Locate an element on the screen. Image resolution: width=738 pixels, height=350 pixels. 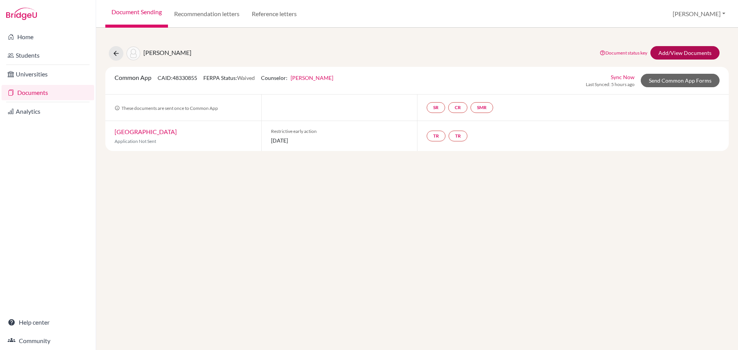
a: Home is located at coordinates (48, 37).